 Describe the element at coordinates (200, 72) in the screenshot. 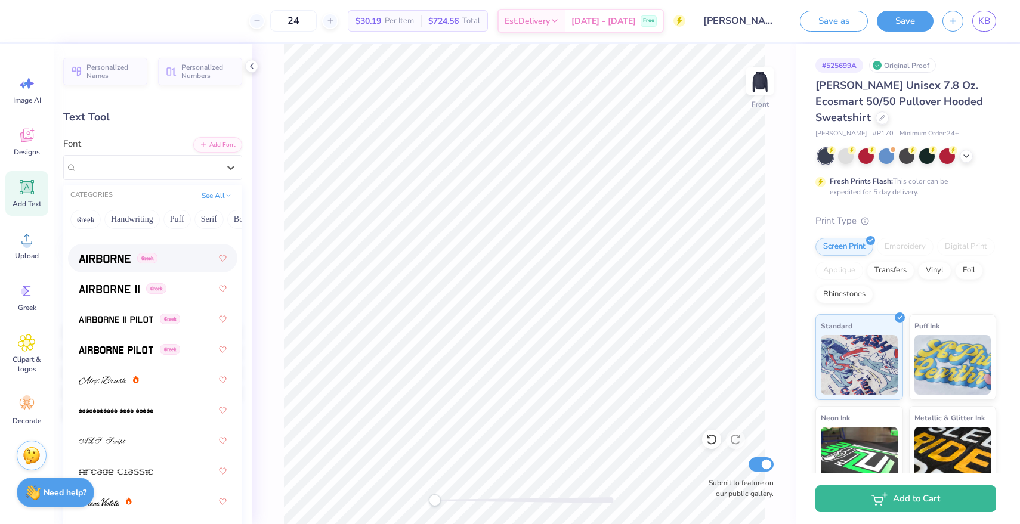

I see `button: Personalized Numbers` at that location.